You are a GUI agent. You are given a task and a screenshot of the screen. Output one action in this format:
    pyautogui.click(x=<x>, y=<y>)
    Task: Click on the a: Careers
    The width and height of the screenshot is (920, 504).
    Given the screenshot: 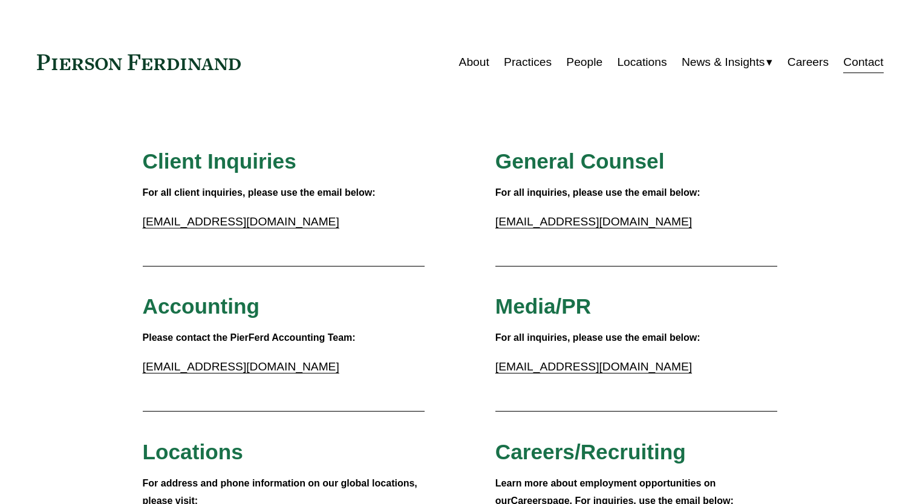 What is the action you would take?
    pyautogui.click(x=808, y=62)
    